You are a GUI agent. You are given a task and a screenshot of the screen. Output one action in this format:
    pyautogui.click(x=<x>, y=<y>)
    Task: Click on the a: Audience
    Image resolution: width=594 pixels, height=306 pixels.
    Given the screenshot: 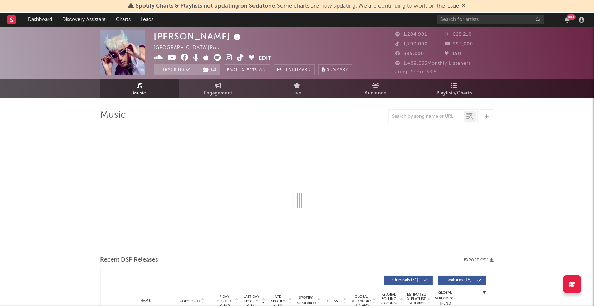 What is the action you would take?
    pyautogui.click(x=376, y=88)
    